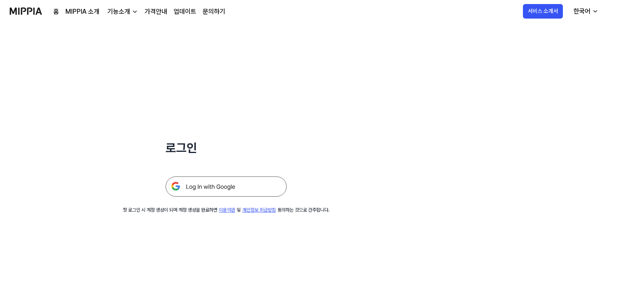  What do you see at coordinates (582, 11) in the screenshot?
I see `div: 한국어` at bounding box center [582, 11].